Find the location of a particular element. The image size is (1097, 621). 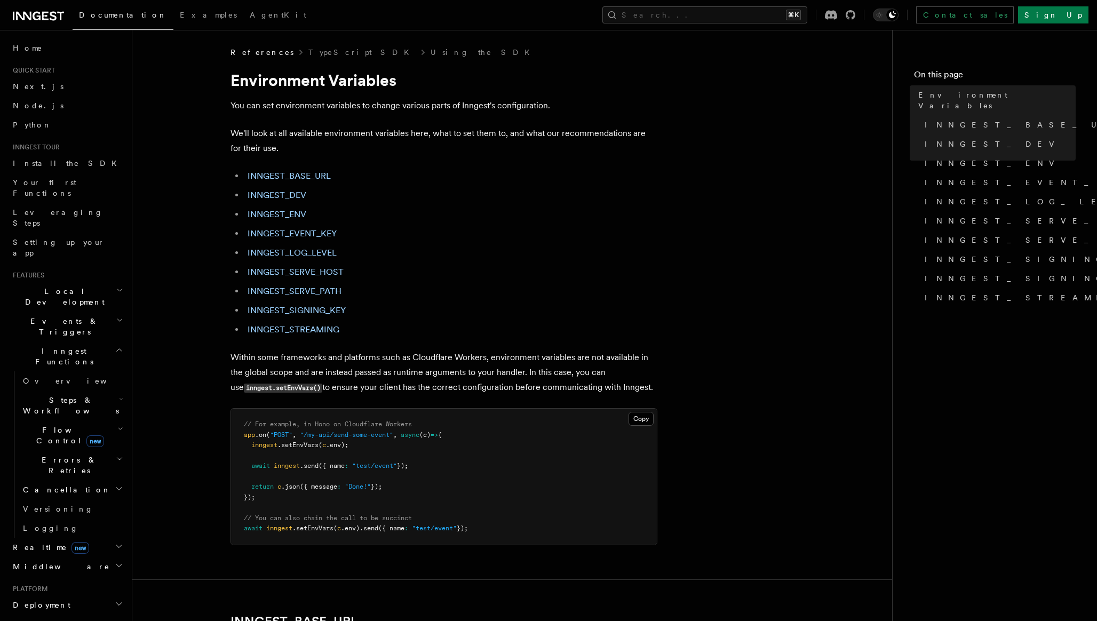

span: Deployment is located at coordinates (39, 605).